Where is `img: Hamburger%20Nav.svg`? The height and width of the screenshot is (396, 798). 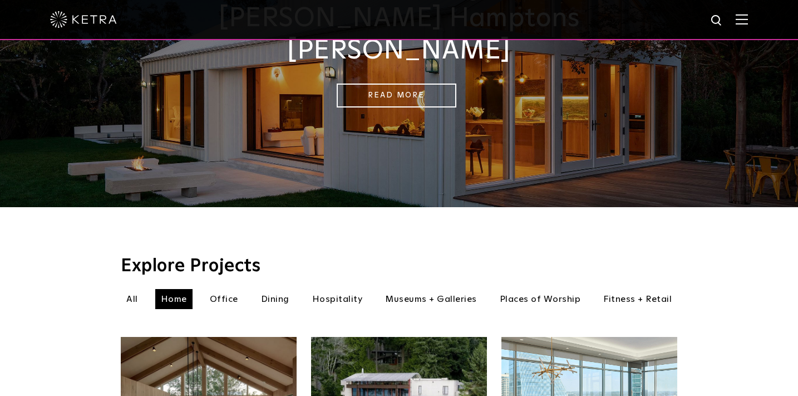
img: Hamburger%20Nav.svg is located at coordinates (742, 19).